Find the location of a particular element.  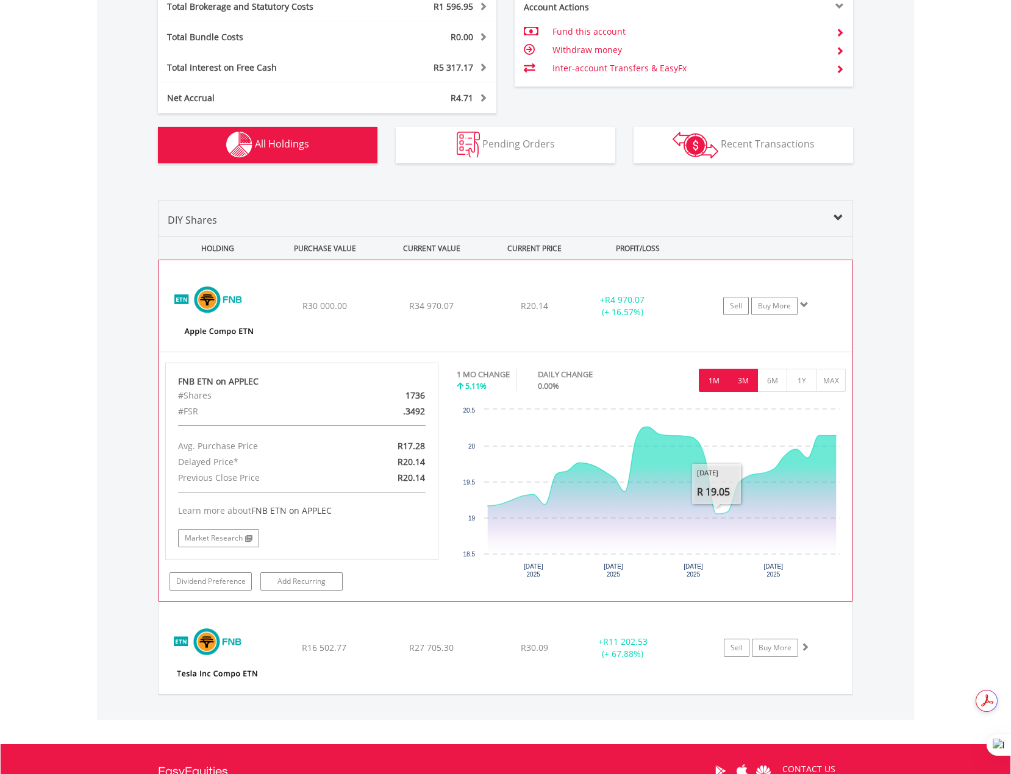

div: Chart. Highcharts interactive chart. is located at coordinates (651, 495).